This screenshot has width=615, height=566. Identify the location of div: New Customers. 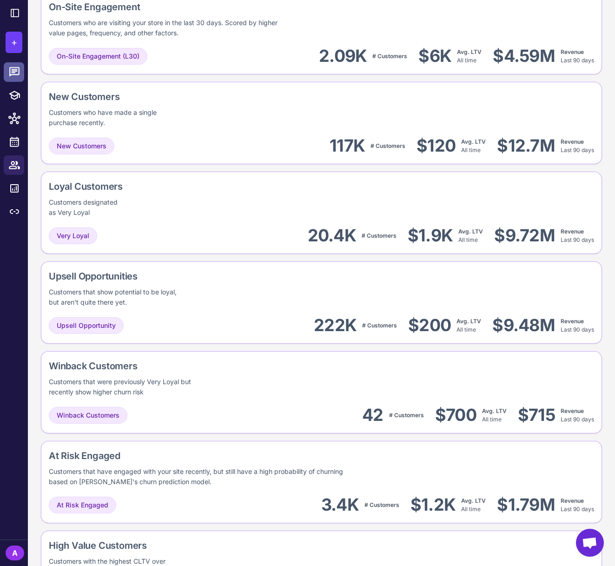
(132, 97).